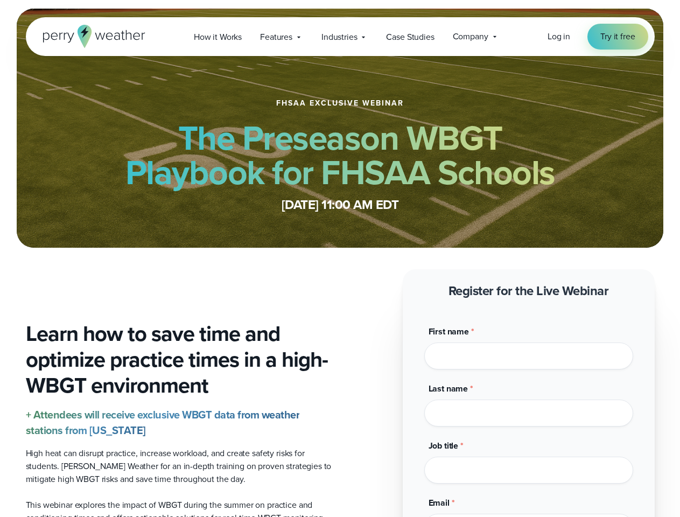 The image size is (680, 517). What do you see at coordinates (444, 446) in the screenshot?
I see `span: Job title` at bounding box center [444, 446].